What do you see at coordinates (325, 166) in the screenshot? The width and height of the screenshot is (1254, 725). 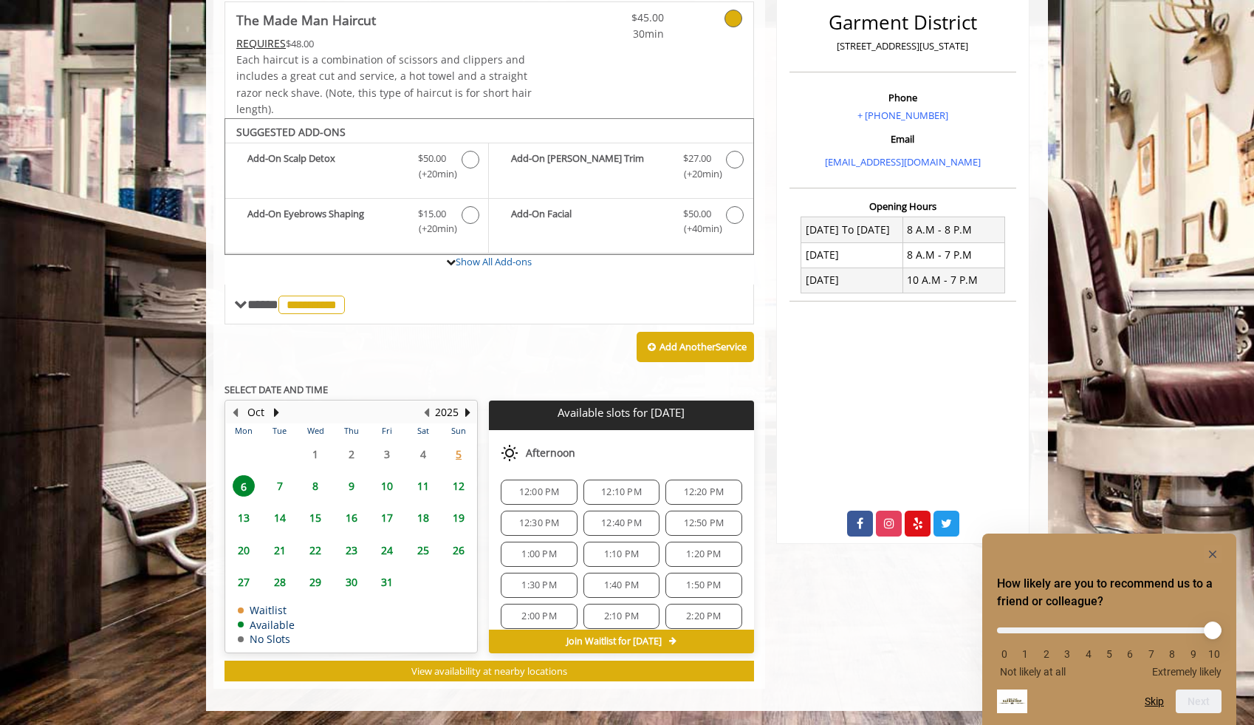 I see `b: Add-On Scalp Detox` at bounding box center [325, 166].